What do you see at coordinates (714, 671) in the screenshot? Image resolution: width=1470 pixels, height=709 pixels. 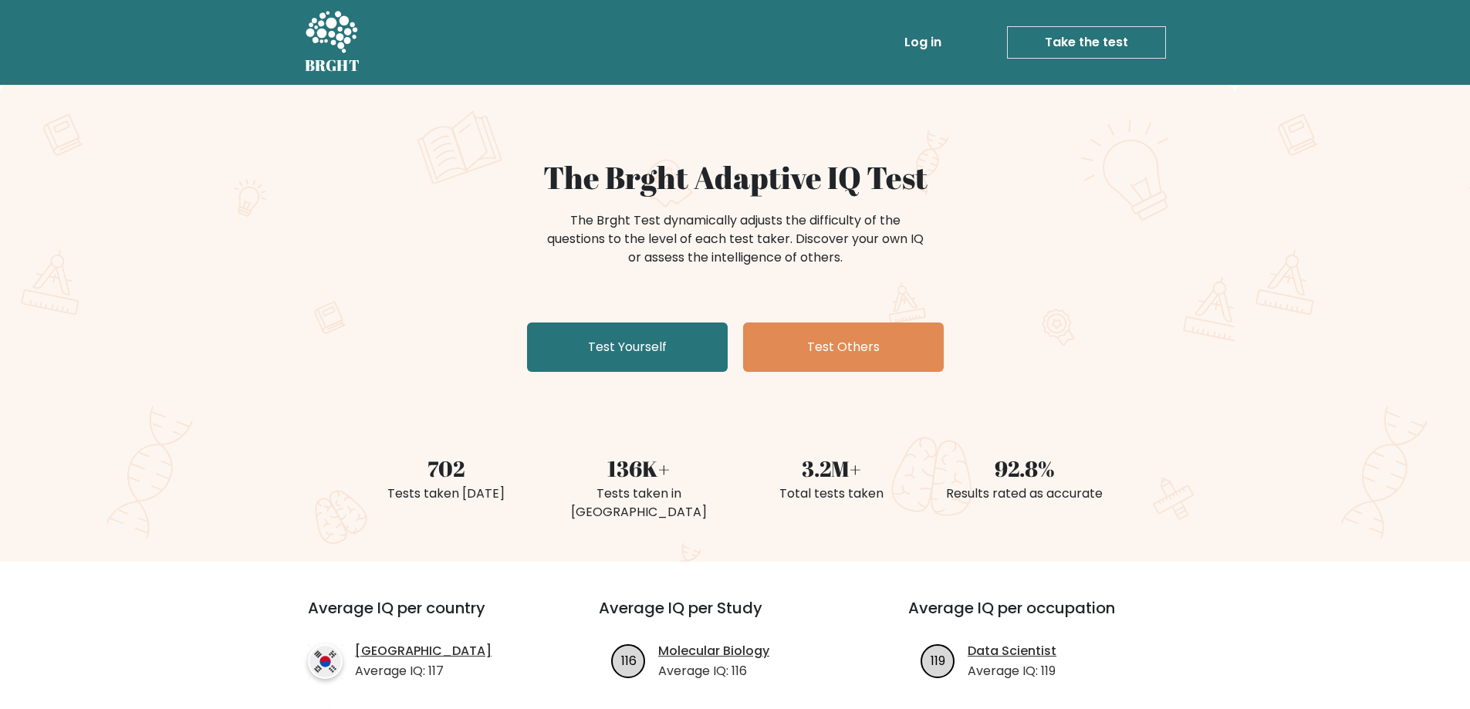 I see `p: Average IQ: 116` at bounding box center [714, 671].